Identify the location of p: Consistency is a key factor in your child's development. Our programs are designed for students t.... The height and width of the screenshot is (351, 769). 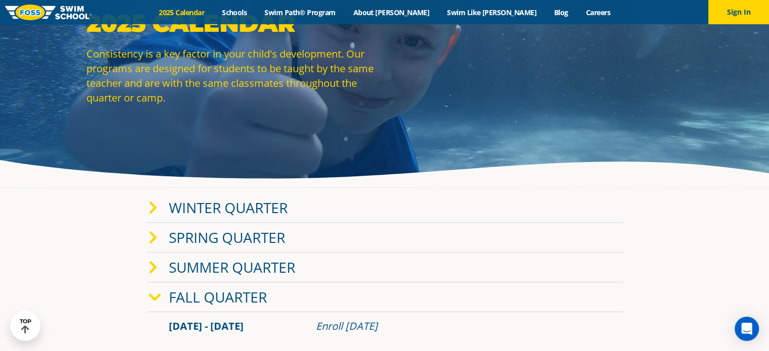
(233, 76).